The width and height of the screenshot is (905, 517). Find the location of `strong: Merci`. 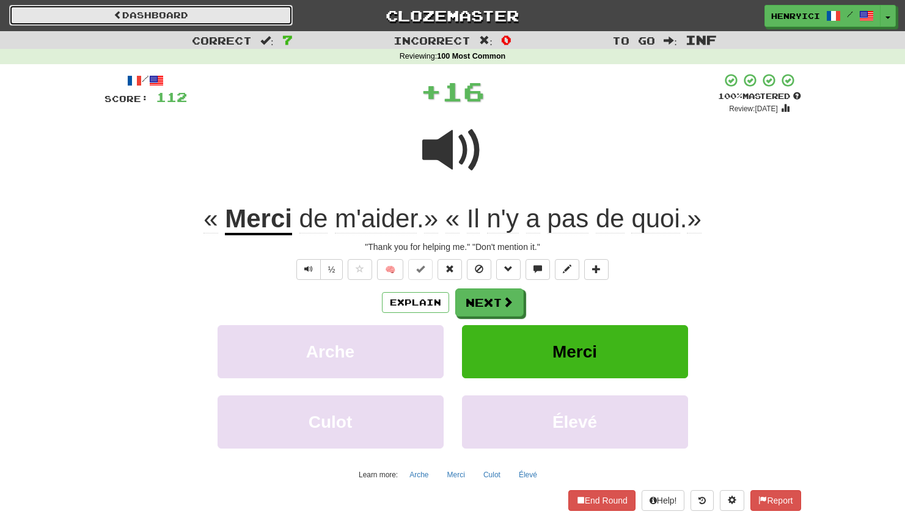

strong: Merci is located at coordinates (259, 219).